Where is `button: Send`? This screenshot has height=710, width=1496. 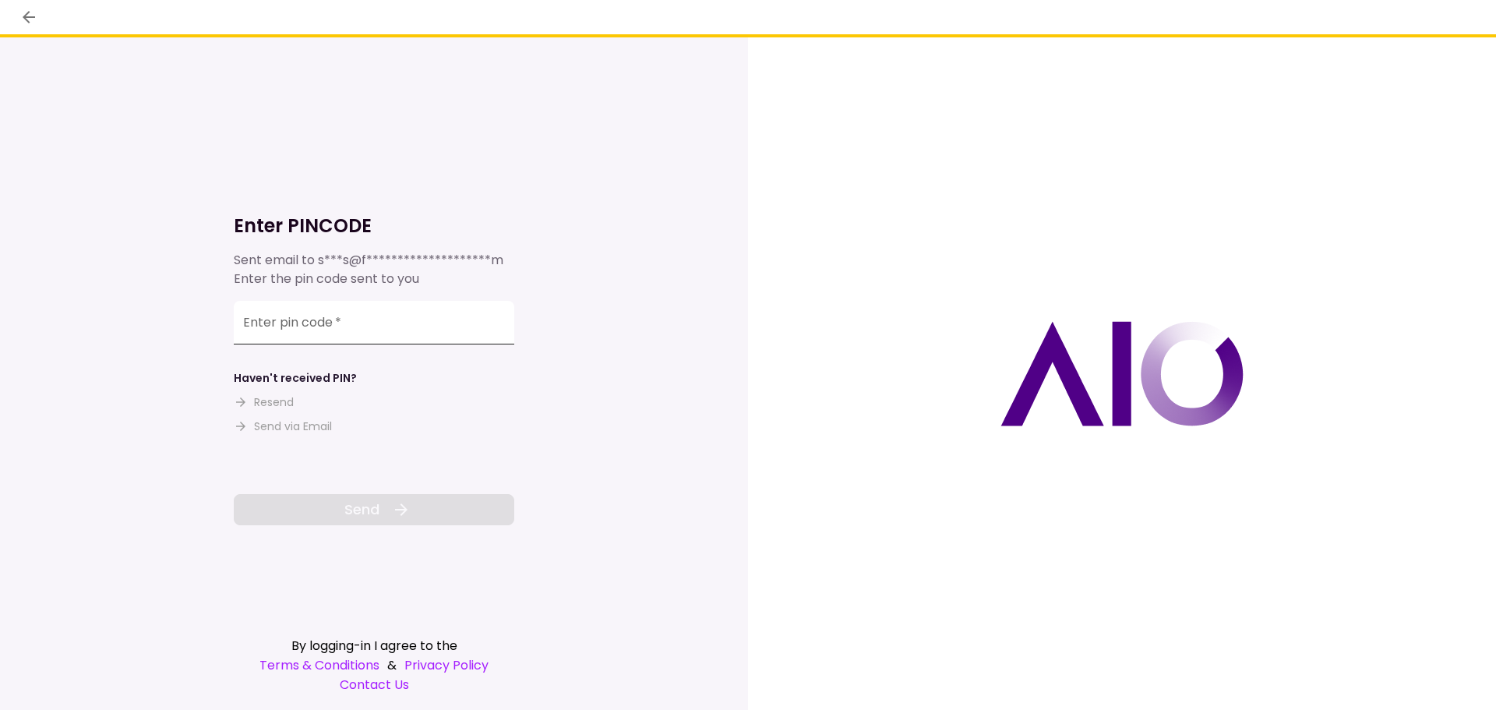 button: Send is located at coordinates (374, 510).